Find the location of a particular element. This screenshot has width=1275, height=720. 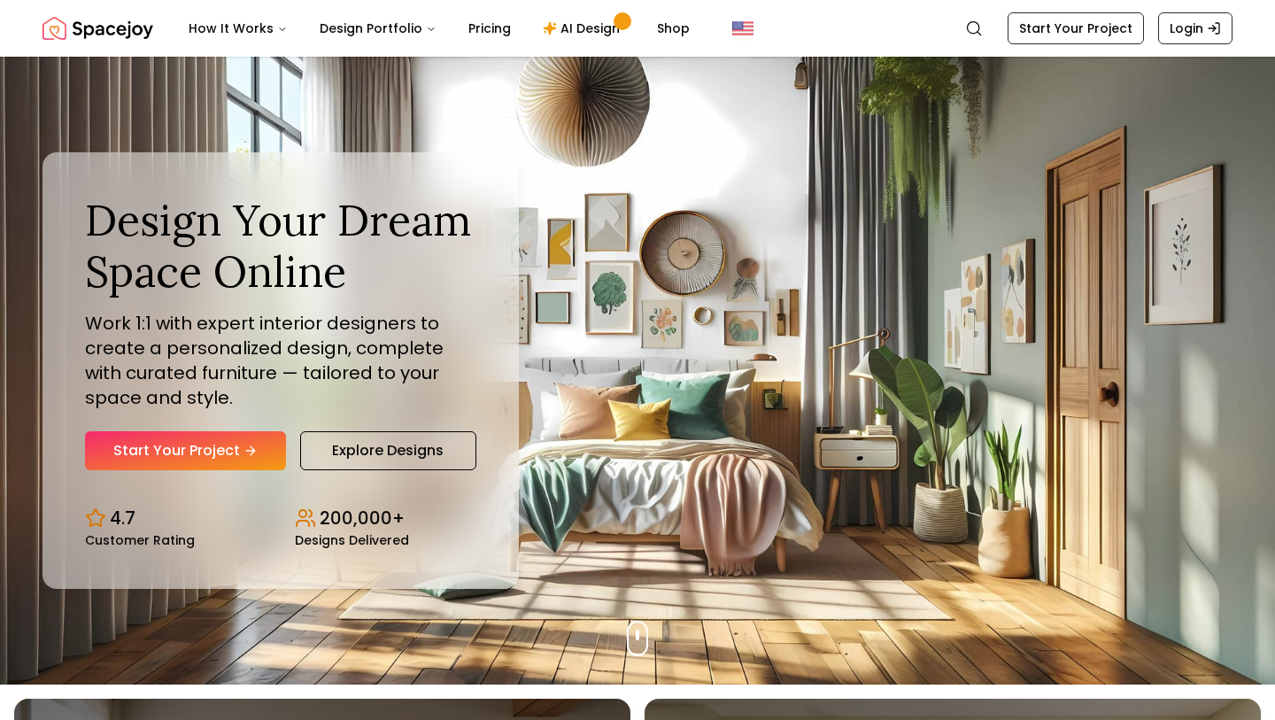

h1: Design Your Dream Space Online is located at coordinates (281, 245).